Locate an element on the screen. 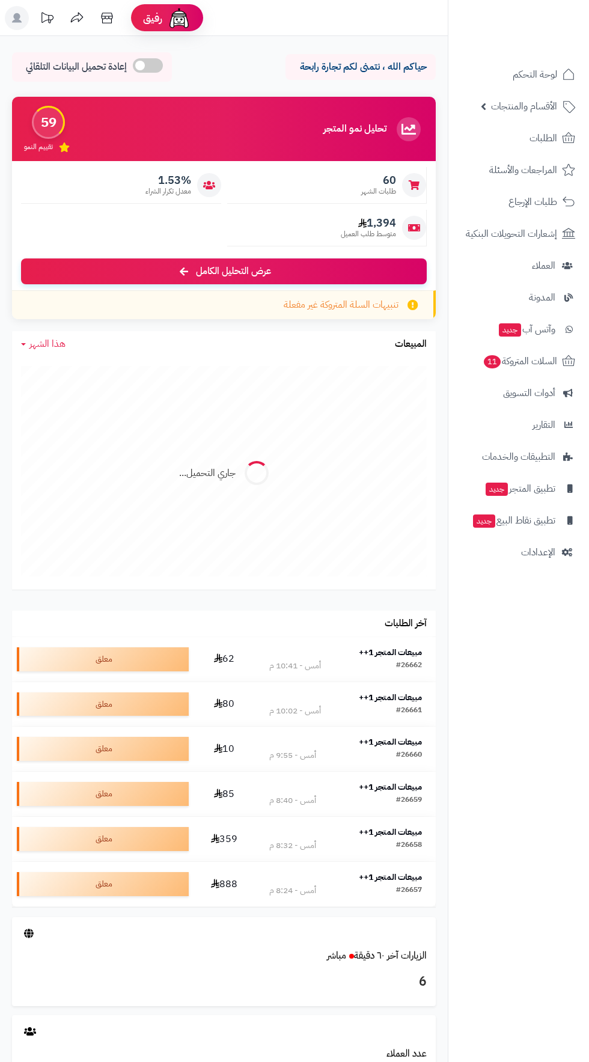 This screenshot has width=589, height=1062. span: طلبات الشهر is located at coordinates (379, 191).